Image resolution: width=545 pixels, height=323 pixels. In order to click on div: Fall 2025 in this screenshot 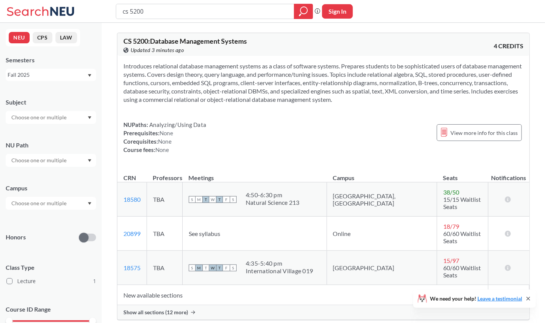, I will do `click(47, 75)`.